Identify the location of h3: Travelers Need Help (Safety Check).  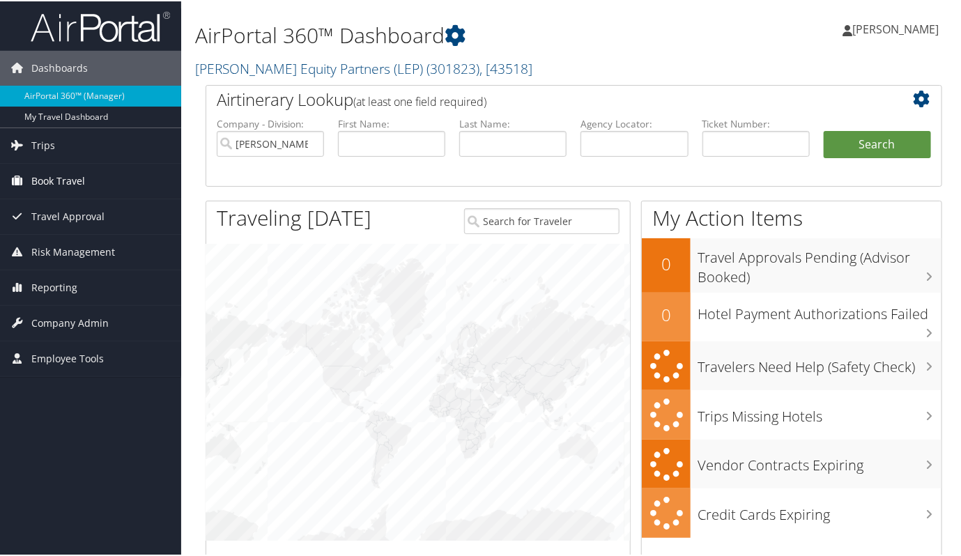
(820, 363).